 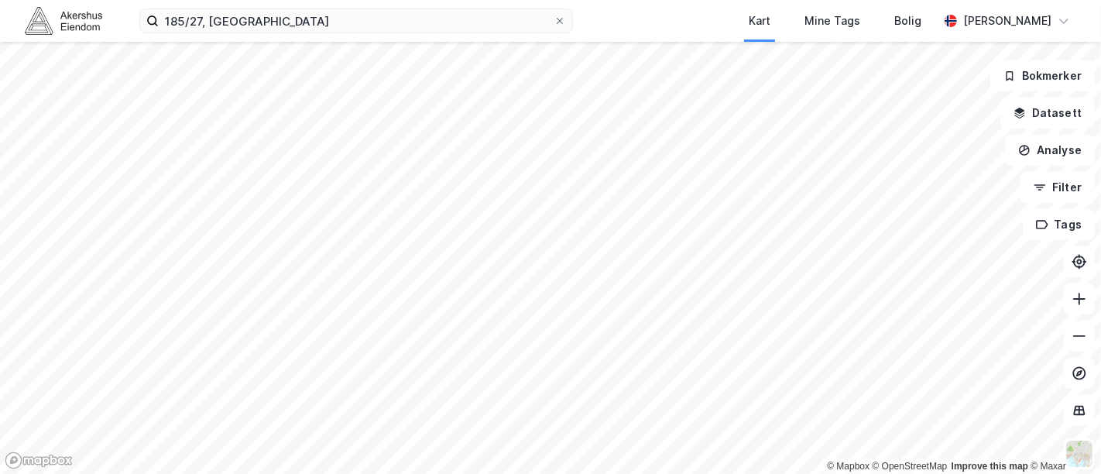 I want to click on a: Improve this map, so click(x=990, y=466).